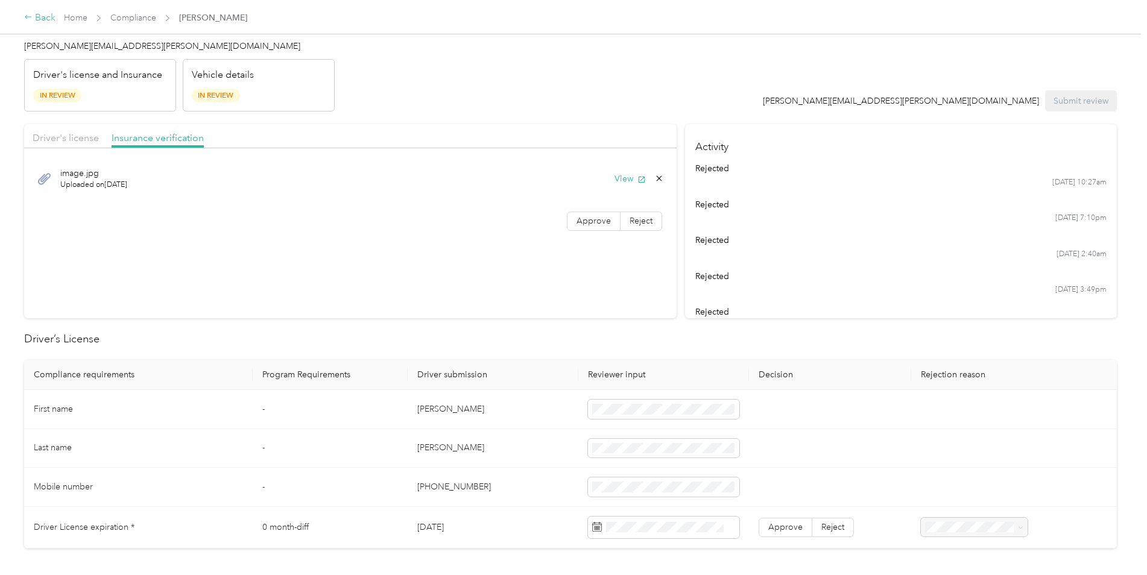 This screenshot has height=575, width=1147. What do you see at coordinates (138, 527) in the screenshot?
I see `td: Driver License expiration *` at bounding box center [138, 527].